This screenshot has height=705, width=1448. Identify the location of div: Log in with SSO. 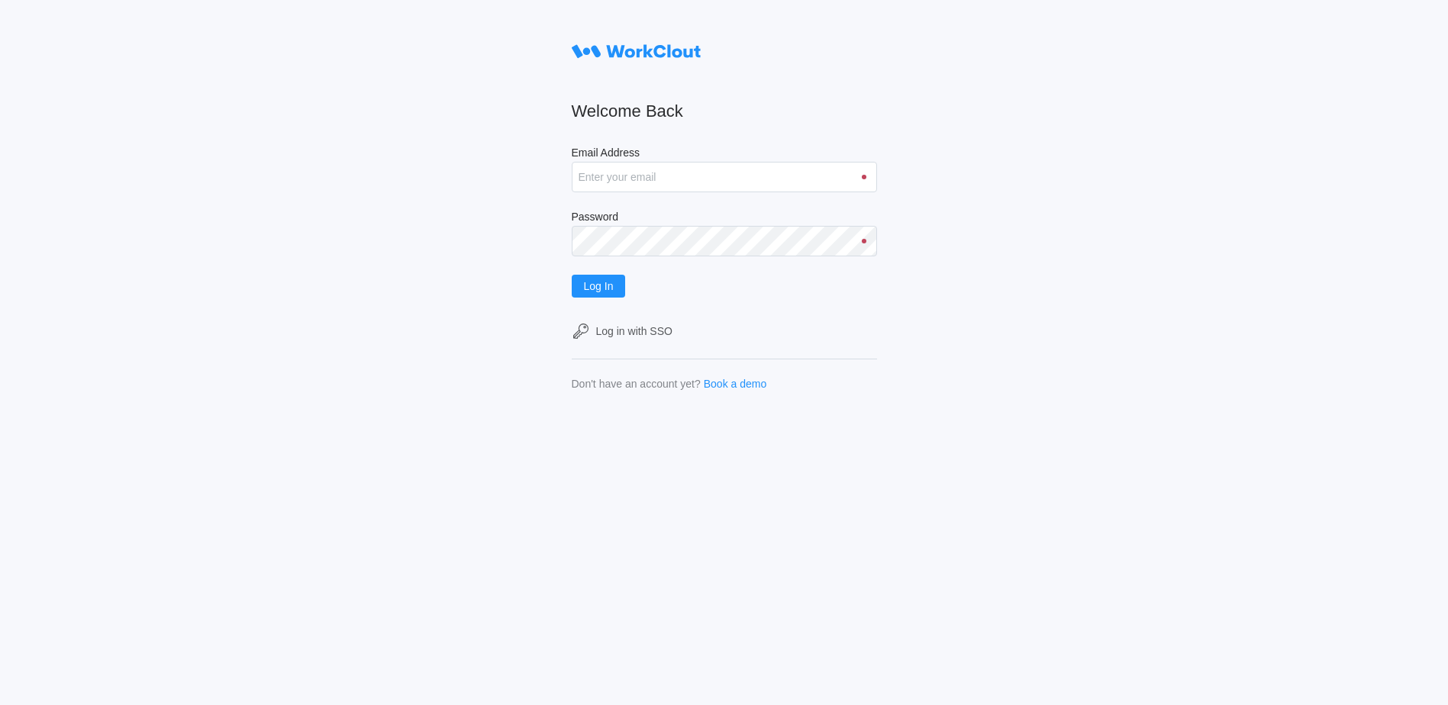
(634, 331).